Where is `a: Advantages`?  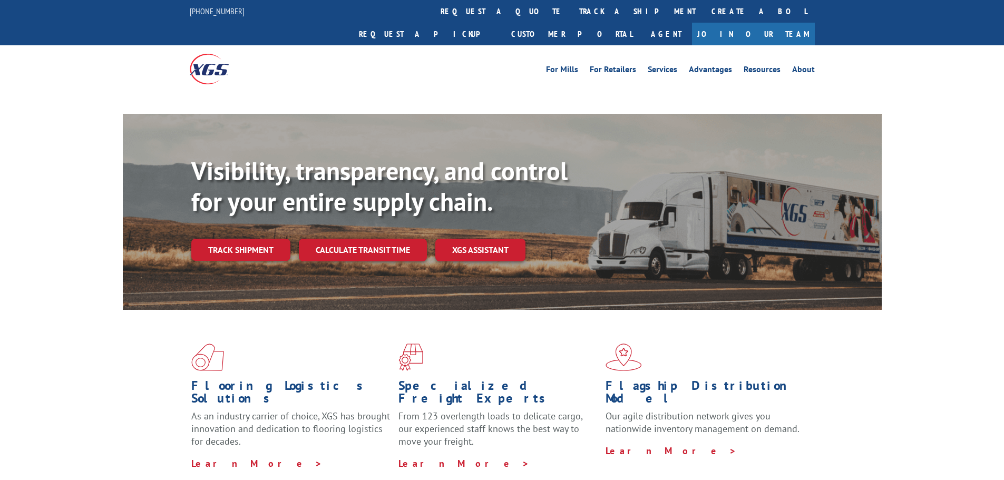 a: Advantages is located at coordinates (711, 71).